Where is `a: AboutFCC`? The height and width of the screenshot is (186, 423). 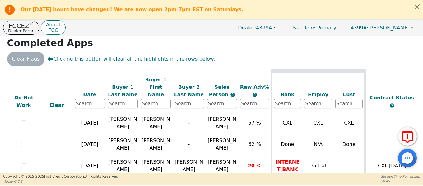 a: AboutFCC is located at coordinates (53, 28).